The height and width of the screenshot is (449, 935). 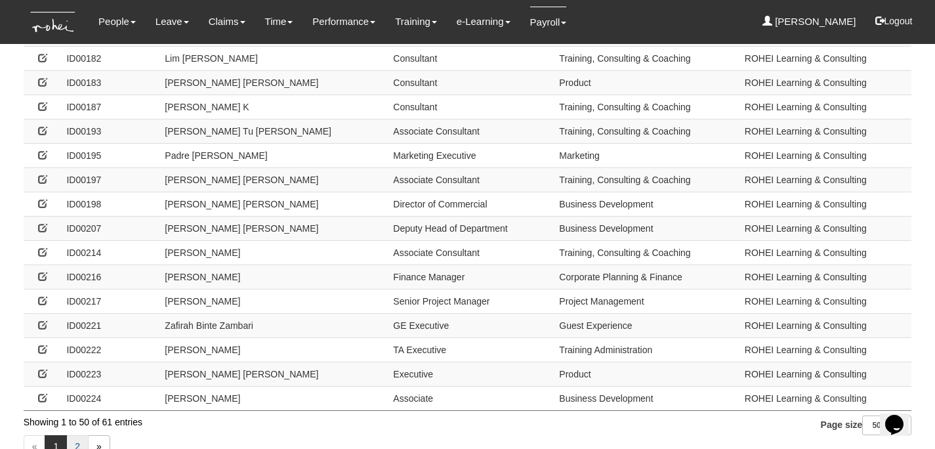 What do you see at coordinates (279, 22) in the screenshot?
I see `a: Time` at bounding box center [279, 22].